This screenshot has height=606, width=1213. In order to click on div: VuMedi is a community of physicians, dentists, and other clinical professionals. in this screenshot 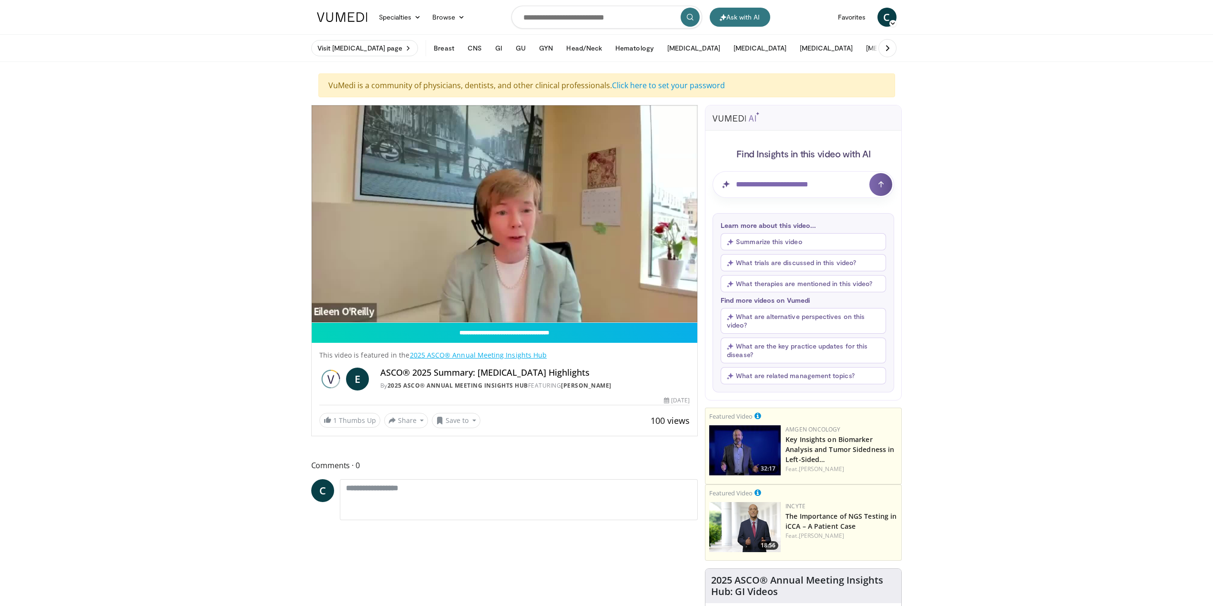, I will do `click(607, 85)`.